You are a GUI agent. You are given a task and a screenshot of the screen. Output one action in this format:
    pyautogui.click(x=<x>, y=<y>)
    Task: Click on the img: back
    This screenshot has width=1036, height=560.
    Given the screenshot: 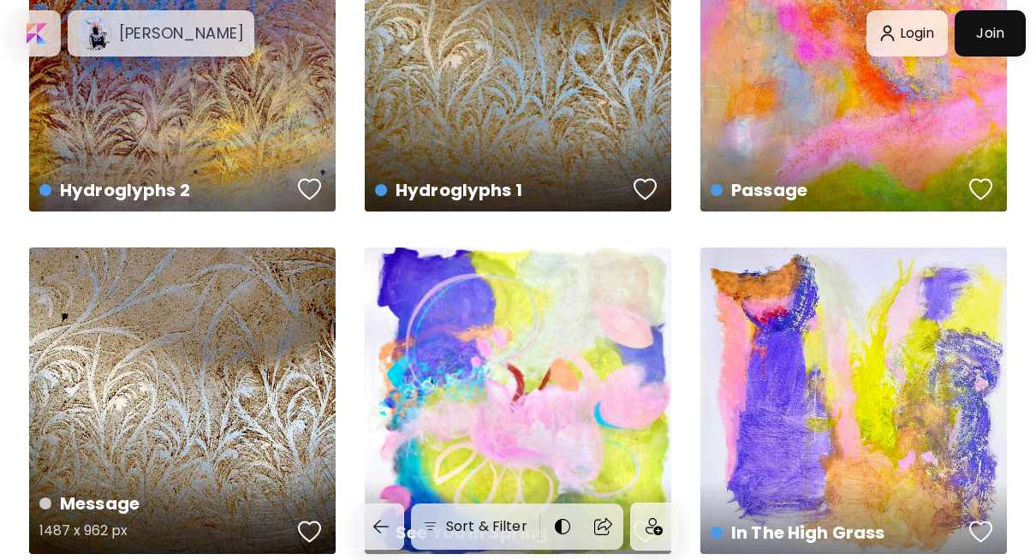 What is the action you would take?
    pyautogui.click(x=381, y=527)
    